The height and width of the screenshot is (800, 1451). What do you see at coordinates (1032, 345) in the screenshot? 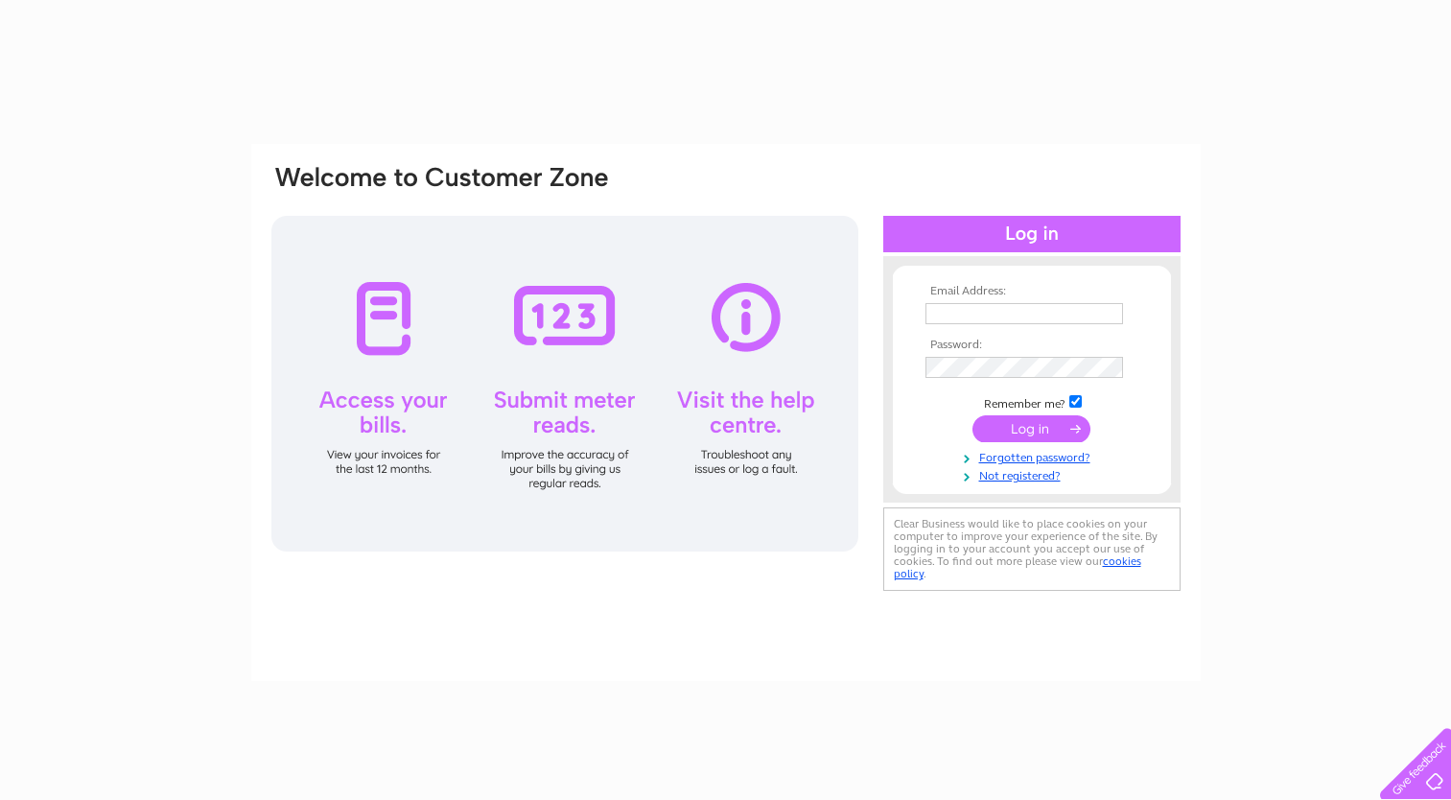
I see `th: Password:` at bounding box center [1032, 345].